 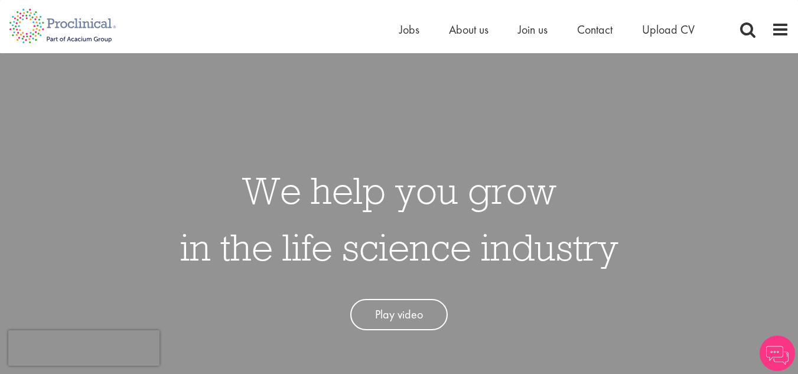 I want to click on a: About us, so click(x=469, y=30).